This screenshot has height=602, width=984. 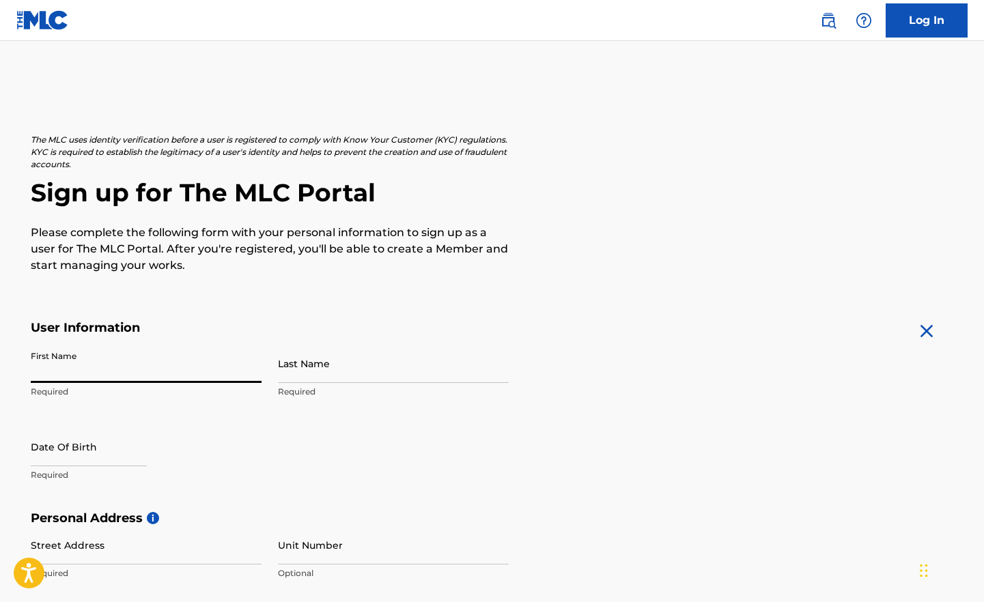 What do you see at coordinates (270, 328) in the screenshot?
I see `h5: User Information` at bounding box center [270, 328].